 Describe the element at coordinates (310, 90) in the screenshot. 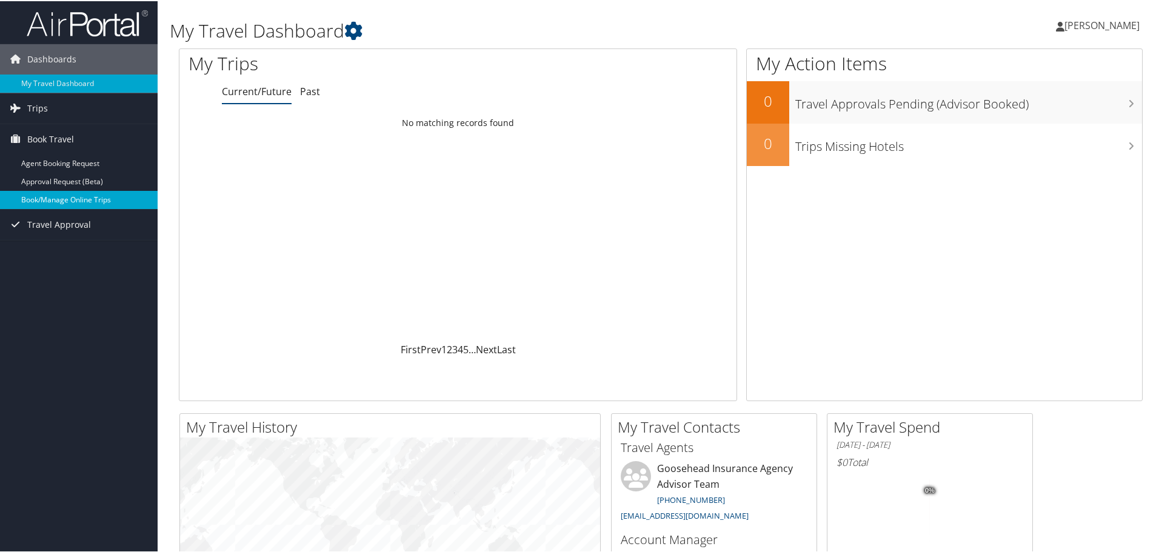

I see `a: Past` at that location.